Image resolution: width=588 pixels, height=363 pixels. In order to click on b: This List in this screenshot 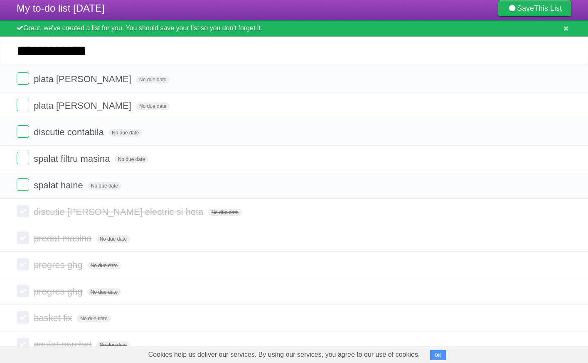, I will do `click(547, 8)`.